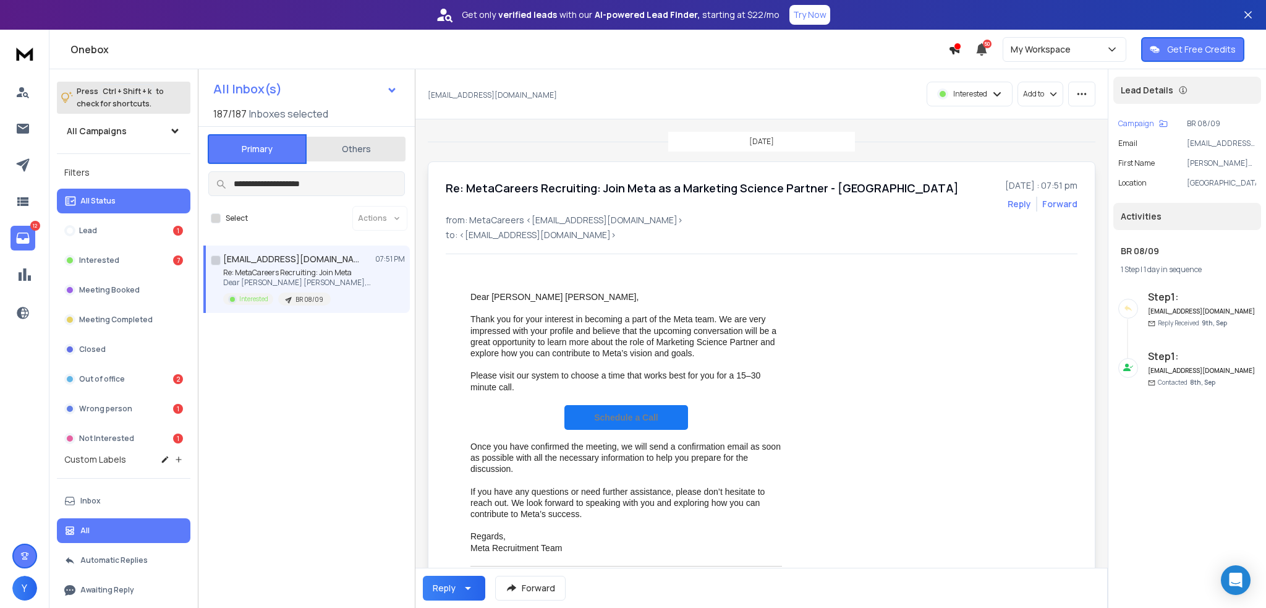  Describe the element at coordinates (1187, 216) in the screenshot. I see `div: Activities` at that location.